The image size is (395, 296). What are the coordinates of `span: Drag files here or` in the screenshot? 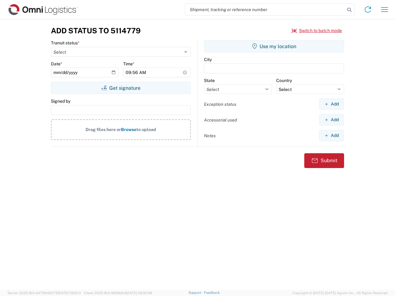 It's located at (103, 130).